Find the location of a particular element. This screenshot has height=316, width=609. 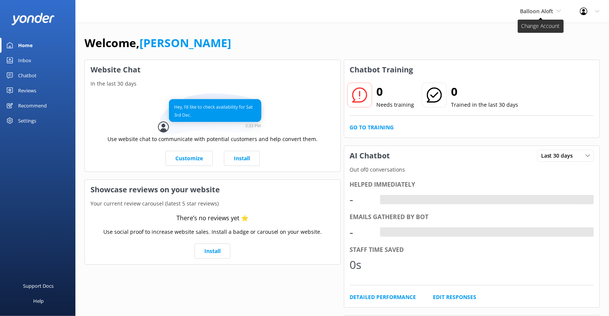

a: Go to Training is located at coordinates (372, 128).